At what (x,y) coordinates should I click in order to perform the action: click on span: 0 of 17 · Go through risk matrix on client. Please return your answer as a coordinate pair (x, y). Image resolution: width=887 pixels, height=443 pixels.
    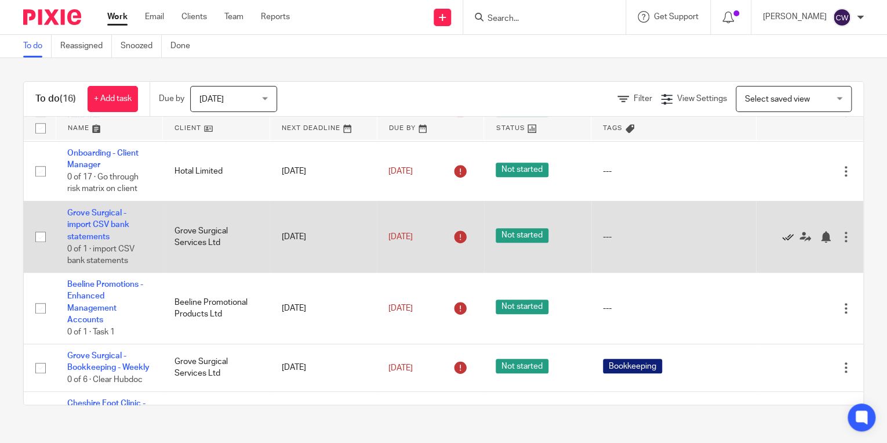
    Looking at the image, I should click on (103, 183).